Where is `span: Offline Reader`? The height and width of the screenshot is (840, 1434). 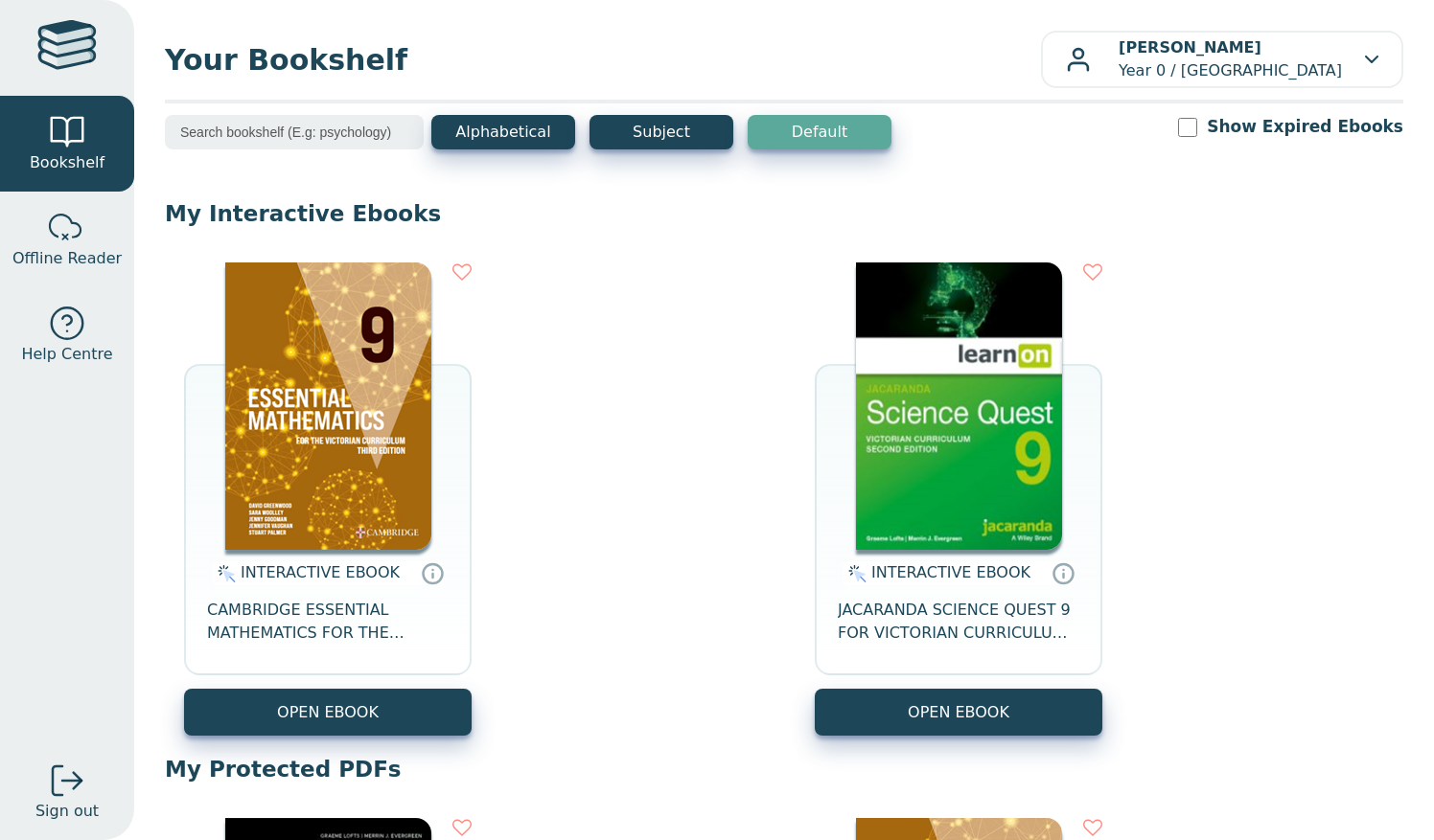 span: Offline Reader is located at coordinates (67, 259).